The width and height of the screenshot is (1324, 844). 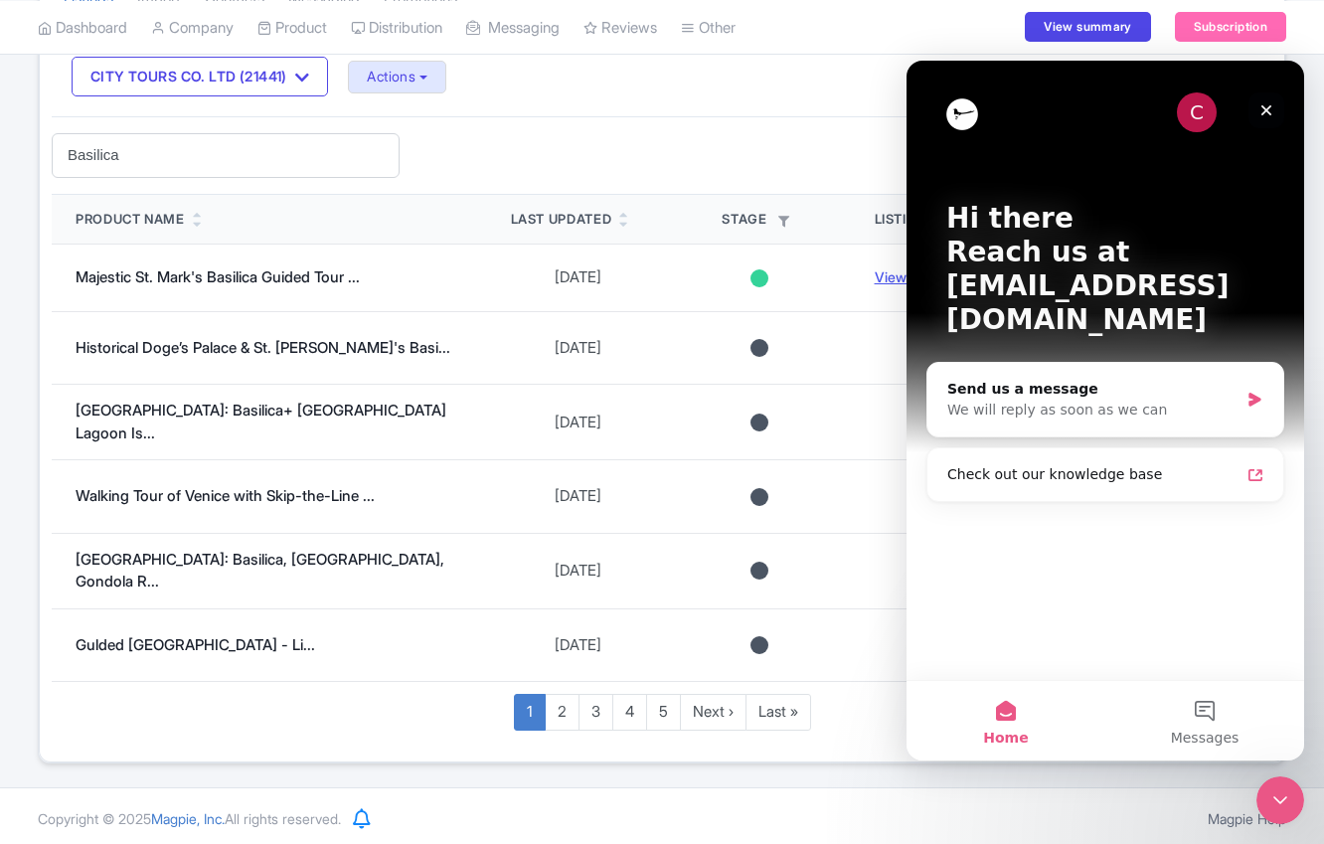 I want to click on a: Check out our knowledge base, so click(x=199, y=414).